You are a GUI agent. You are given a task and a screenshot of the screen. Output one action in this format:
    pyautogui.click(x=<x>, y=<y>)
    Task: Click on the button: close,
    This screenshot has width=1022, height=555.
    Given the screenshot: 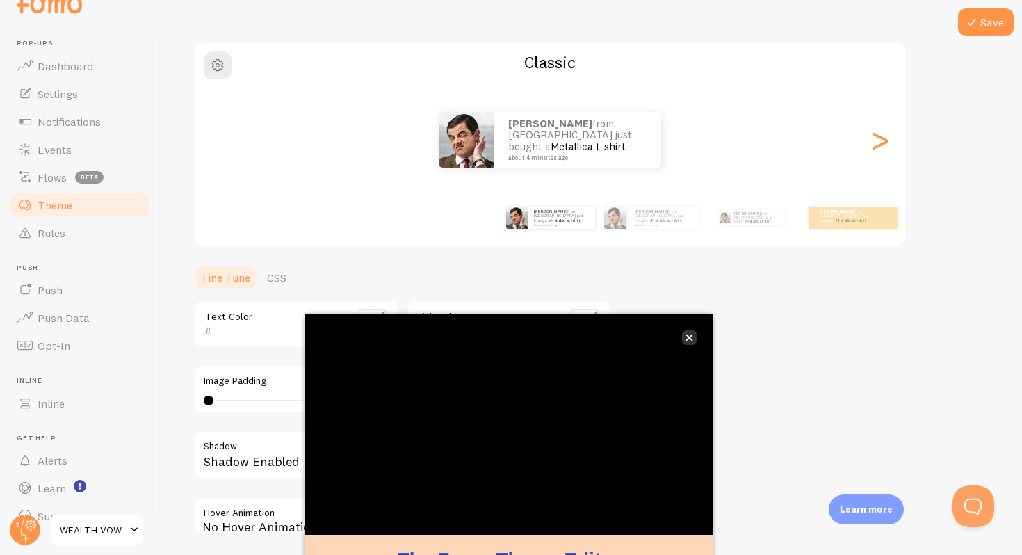 What is the action you would take?
    pyautogui.click(x=689, y=337)
    